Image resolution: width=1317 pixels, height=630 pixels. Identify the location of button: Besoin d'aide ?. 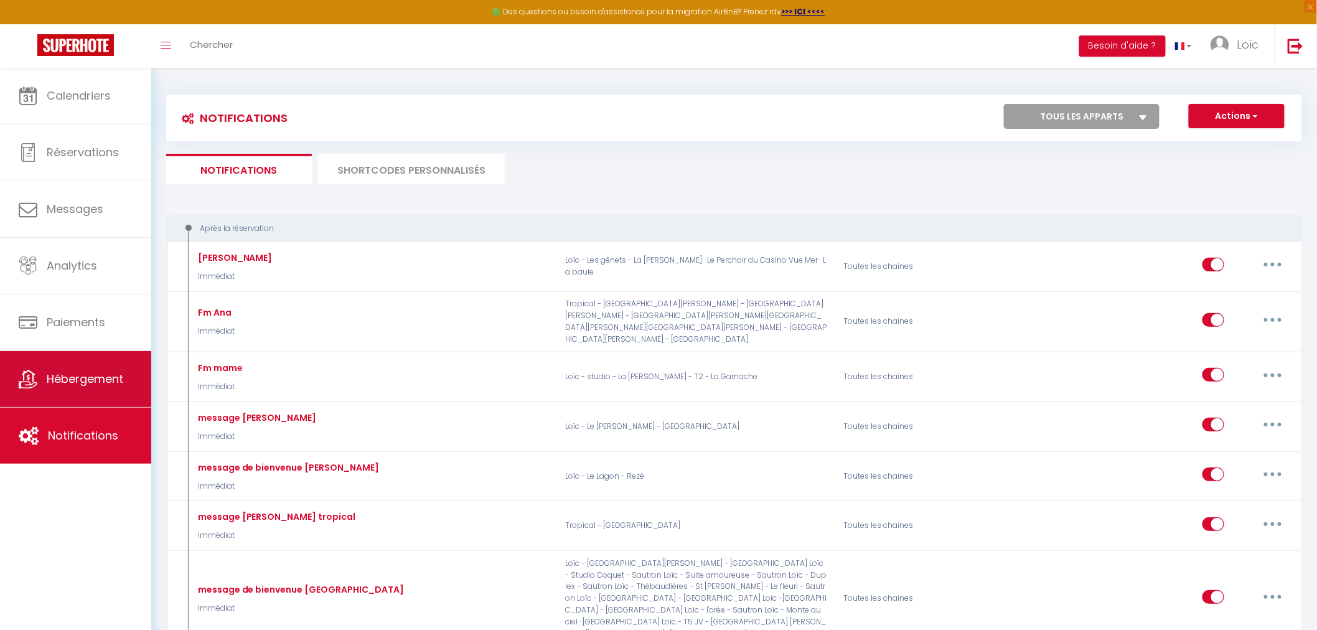
(1122, 46).